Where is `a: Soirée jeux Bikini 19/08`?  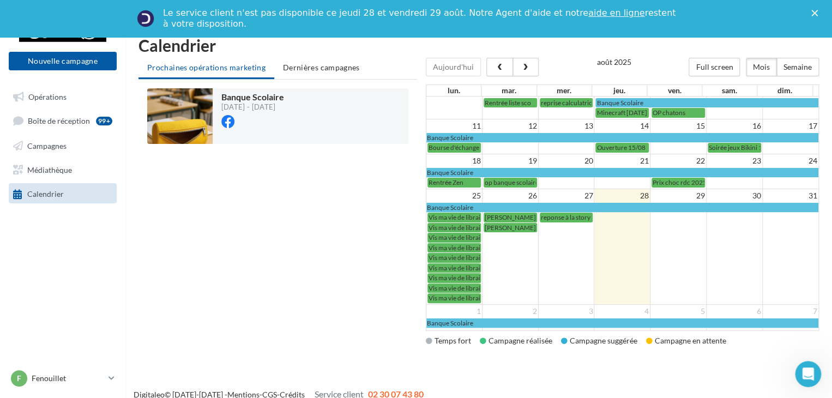
a: Soirée jeux Bikini 19/08 is located at coordinates (734, 147).